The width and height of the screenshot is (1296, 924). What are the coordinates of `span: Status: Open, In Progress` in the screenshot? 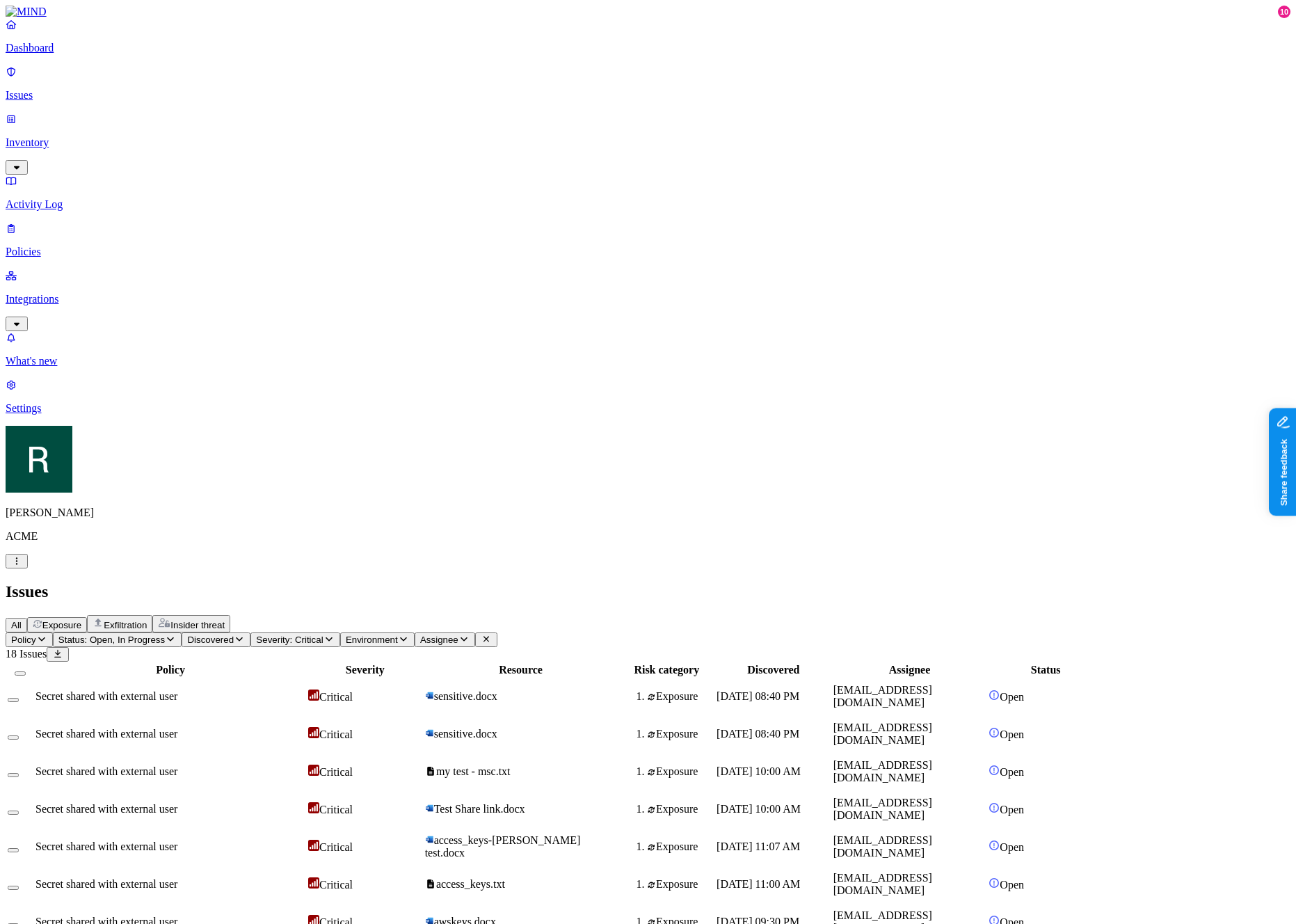 It's located at (112, 639).